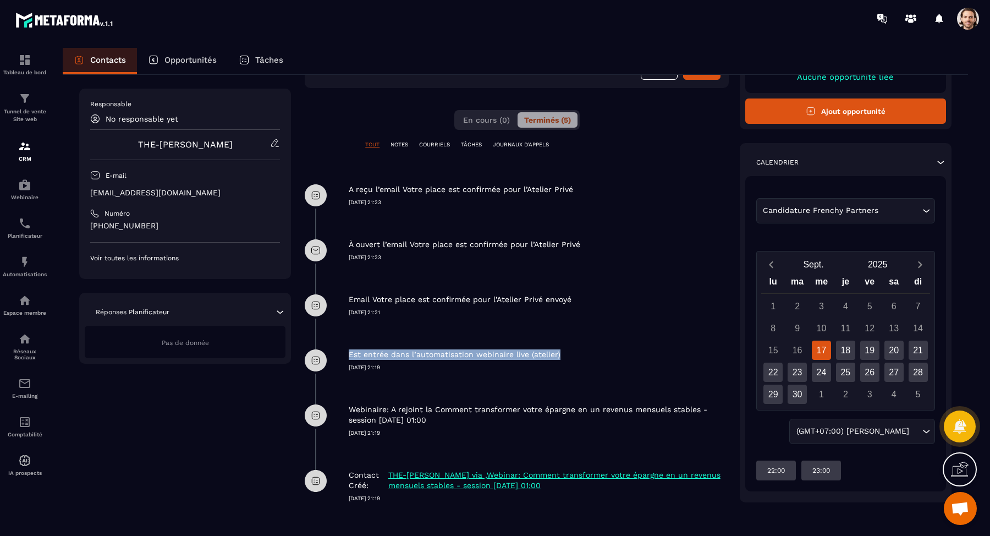 Image resolution: width=990 pixels, height=536 pixels. Describe the element at coordinates (372, 145) in the screenshot. I see `p: TOUT` at that location.